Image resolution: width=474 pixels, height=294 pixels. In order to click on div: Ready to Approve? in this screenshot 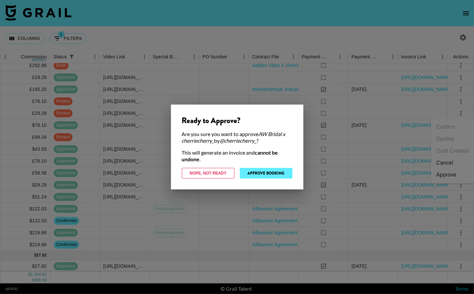, I will do `click(237, 120)`.